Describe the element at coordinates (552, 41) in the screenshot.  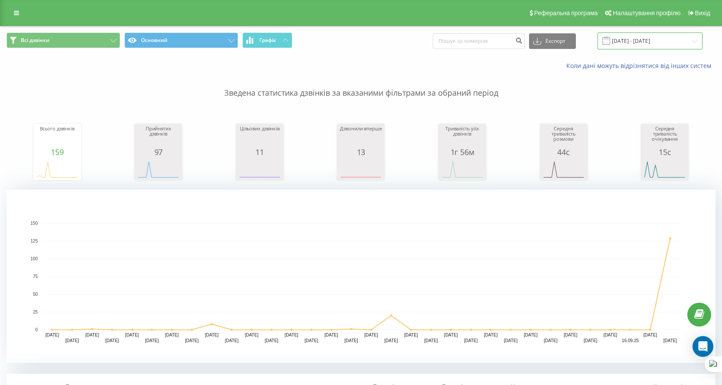
I see `button: Експорт` at that location.